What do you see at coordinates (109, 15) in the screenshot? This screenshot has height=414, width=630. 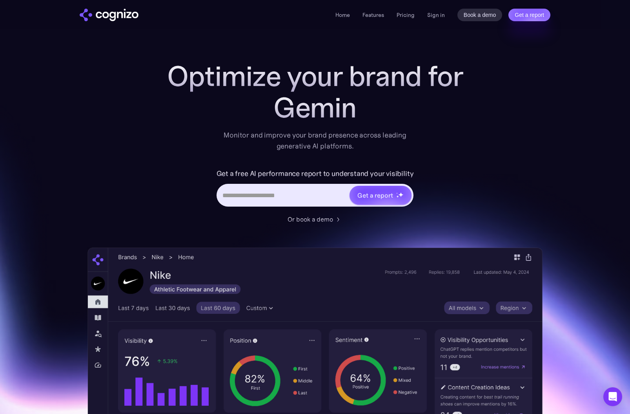 I see `img: cognizo logo` at bounding box center [109, 15].